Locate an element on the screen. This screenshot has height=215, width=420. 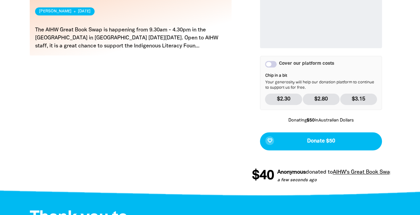
div: Donation stream is located at coordinates (321, 176).